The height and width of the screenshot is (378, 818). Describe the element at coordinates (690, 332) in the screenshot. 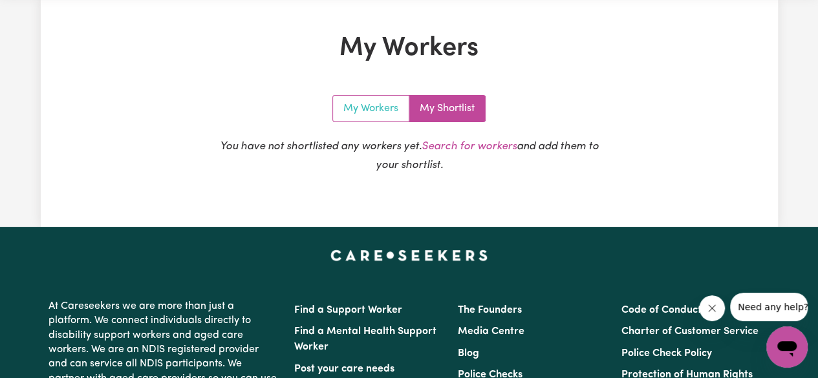

I see `a: Charter of Customer Service` at that location.